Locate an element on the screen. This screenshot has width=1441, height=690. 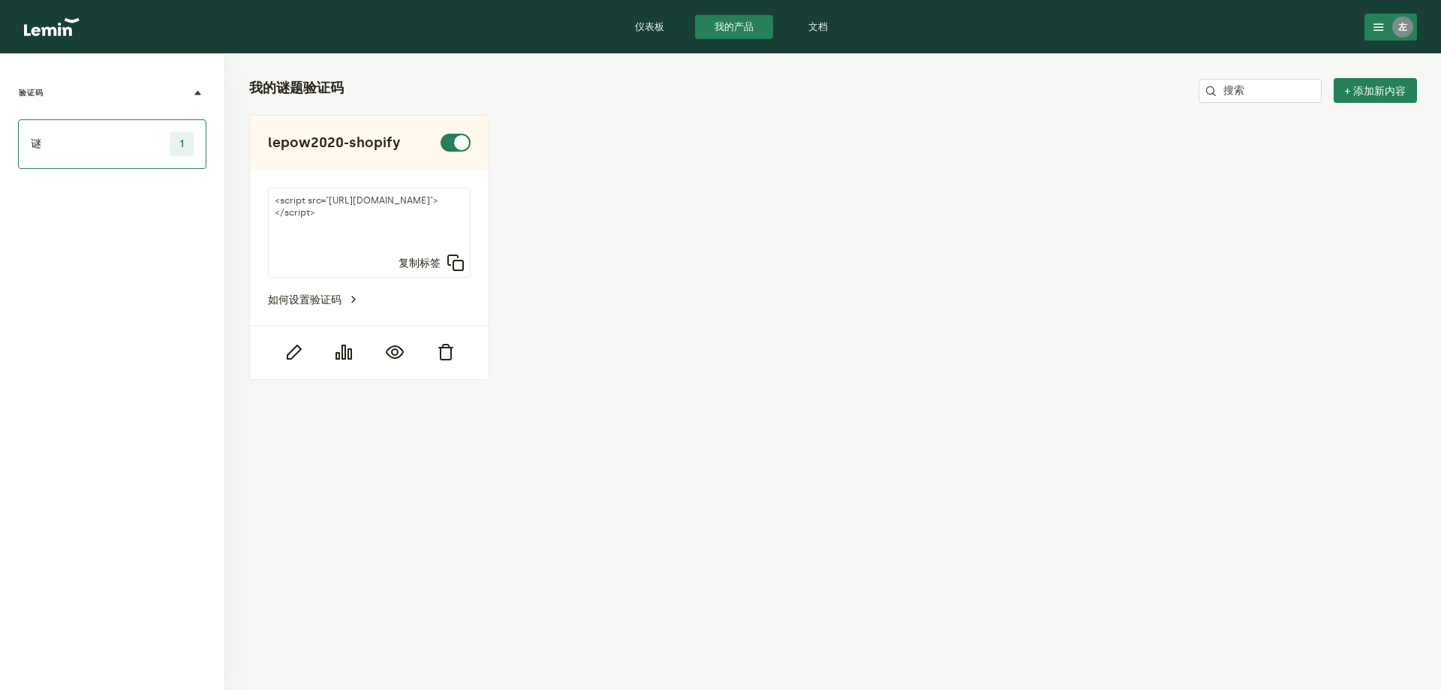
font: 验证码 is located at coordinates (31, 93).